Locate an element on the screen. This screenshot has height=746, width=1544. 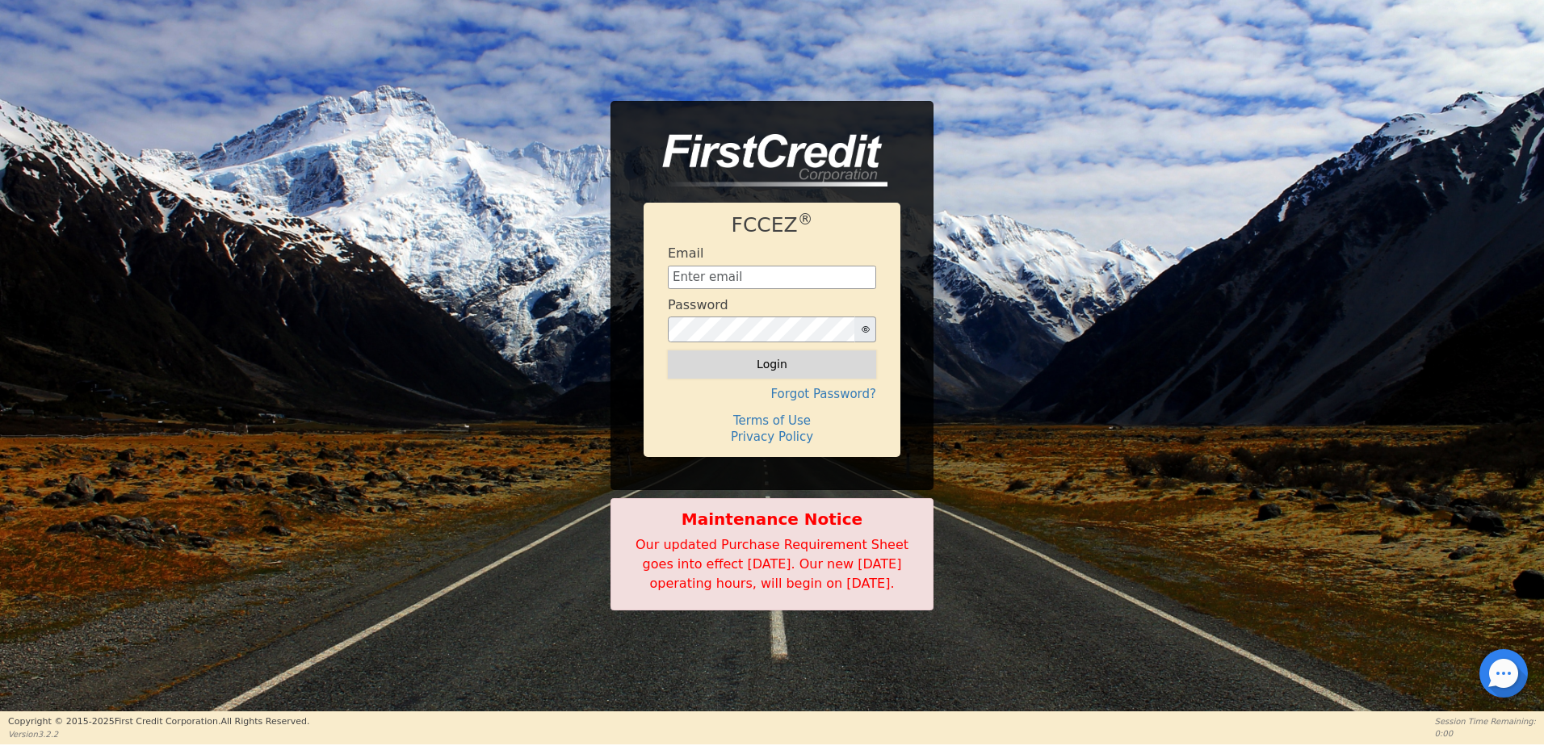
h4: Privacy Policy is located at coordinates (772, 437).